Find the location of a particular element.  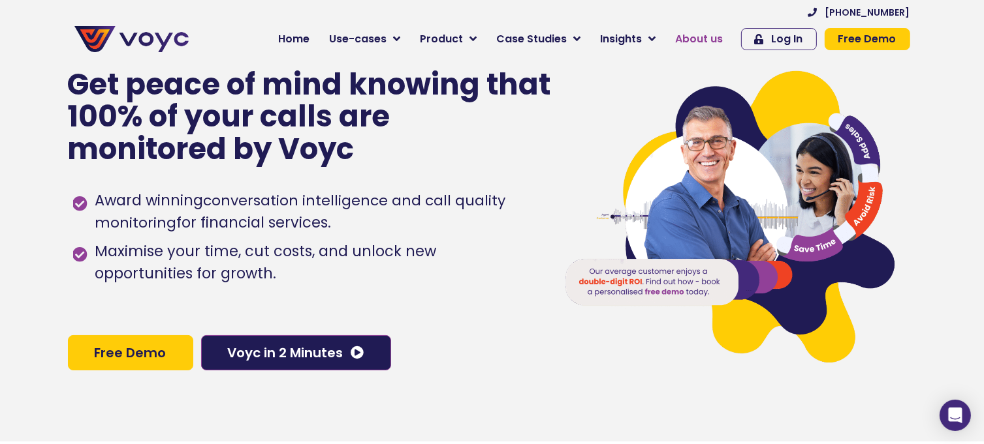

span: Insights is located at coordinates (621, 39).